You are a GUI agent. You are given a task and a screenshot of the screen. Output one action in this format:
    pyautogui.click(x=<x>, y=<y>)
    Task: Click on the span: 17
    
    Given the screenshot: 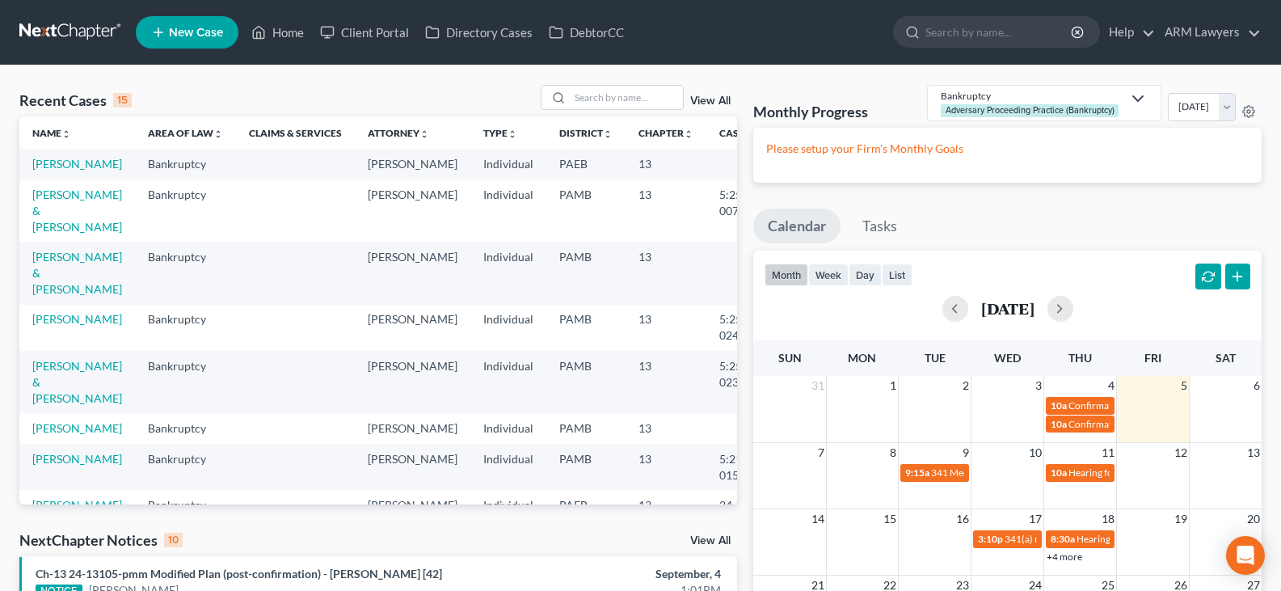 What is the action you would take?
    pyautogui.click(x=1035, y=519)
    